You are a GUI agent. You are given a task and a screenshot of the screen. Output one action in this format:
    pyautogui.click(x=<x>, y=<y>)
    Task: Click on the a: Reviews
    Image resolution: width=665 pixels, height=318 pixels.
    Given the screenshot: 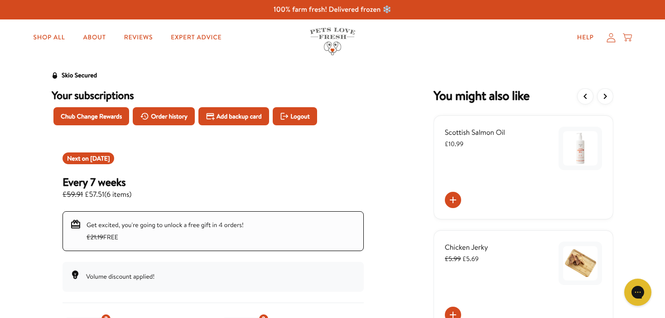 What is the action you would take?
    pyautogui.click(x=138, y=38)
    